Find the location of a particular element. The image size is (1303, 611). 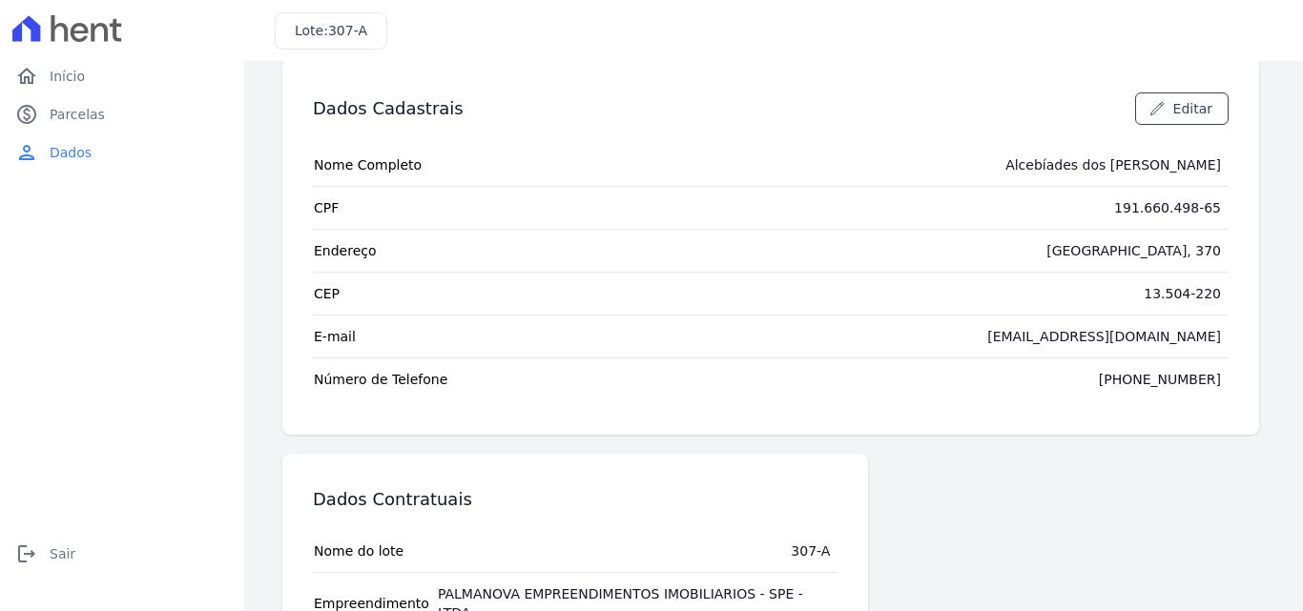

span: Sair is located at coordinates (62, 554).